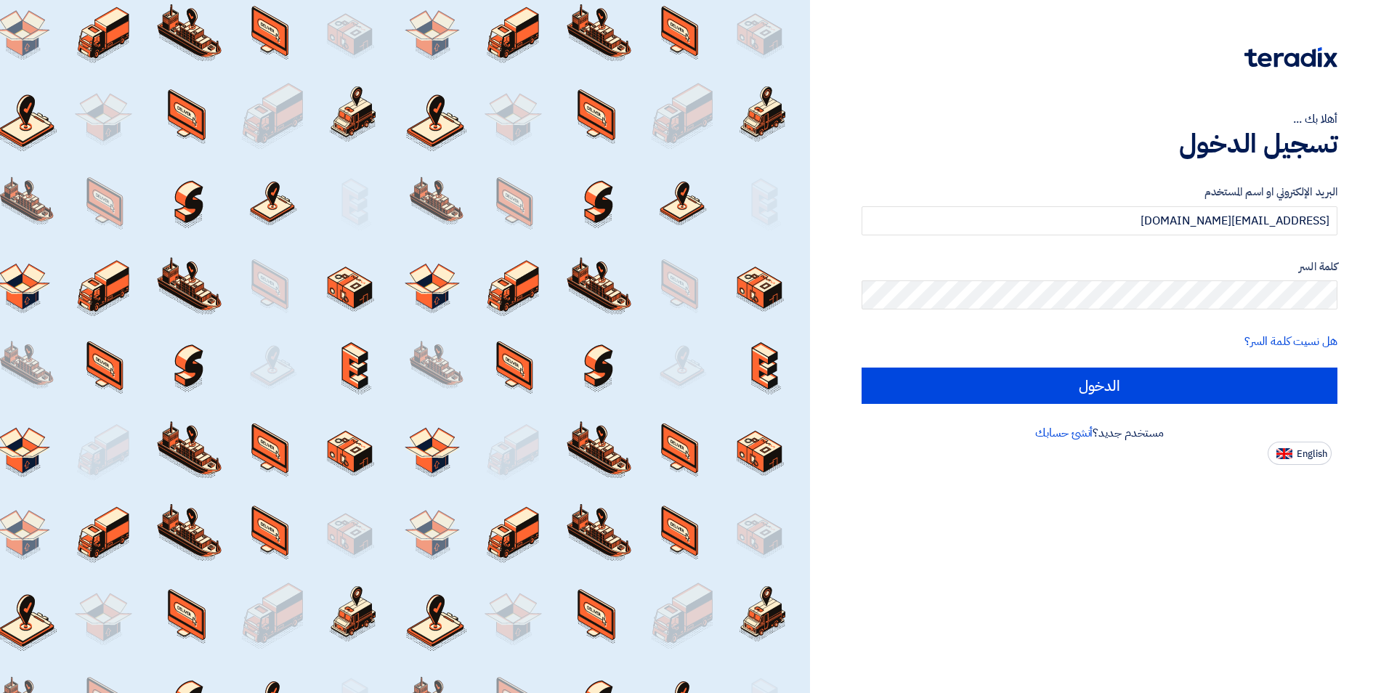 The height and width of the screenshot is (693, 1389). I want to click on span: English, so click(1312, 454).